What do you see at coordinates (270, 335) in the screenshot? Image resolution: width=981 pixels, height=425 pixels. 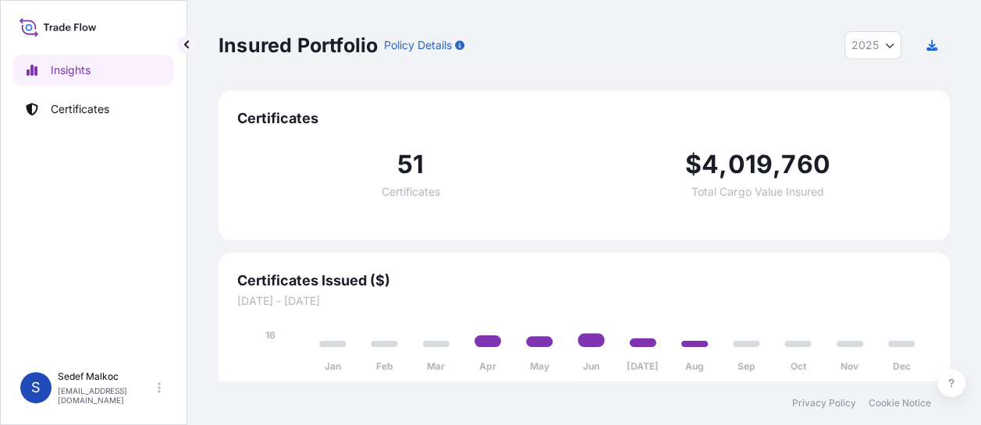 I see `tspan: 16` at bounding box center [270, 335].